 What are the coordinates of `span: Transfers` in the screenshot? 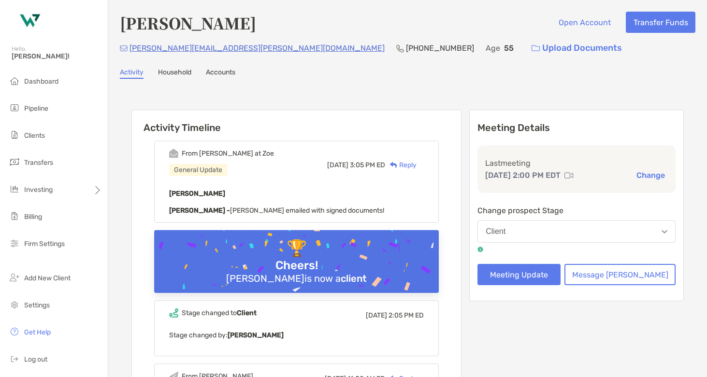 It's located at (39, 162).